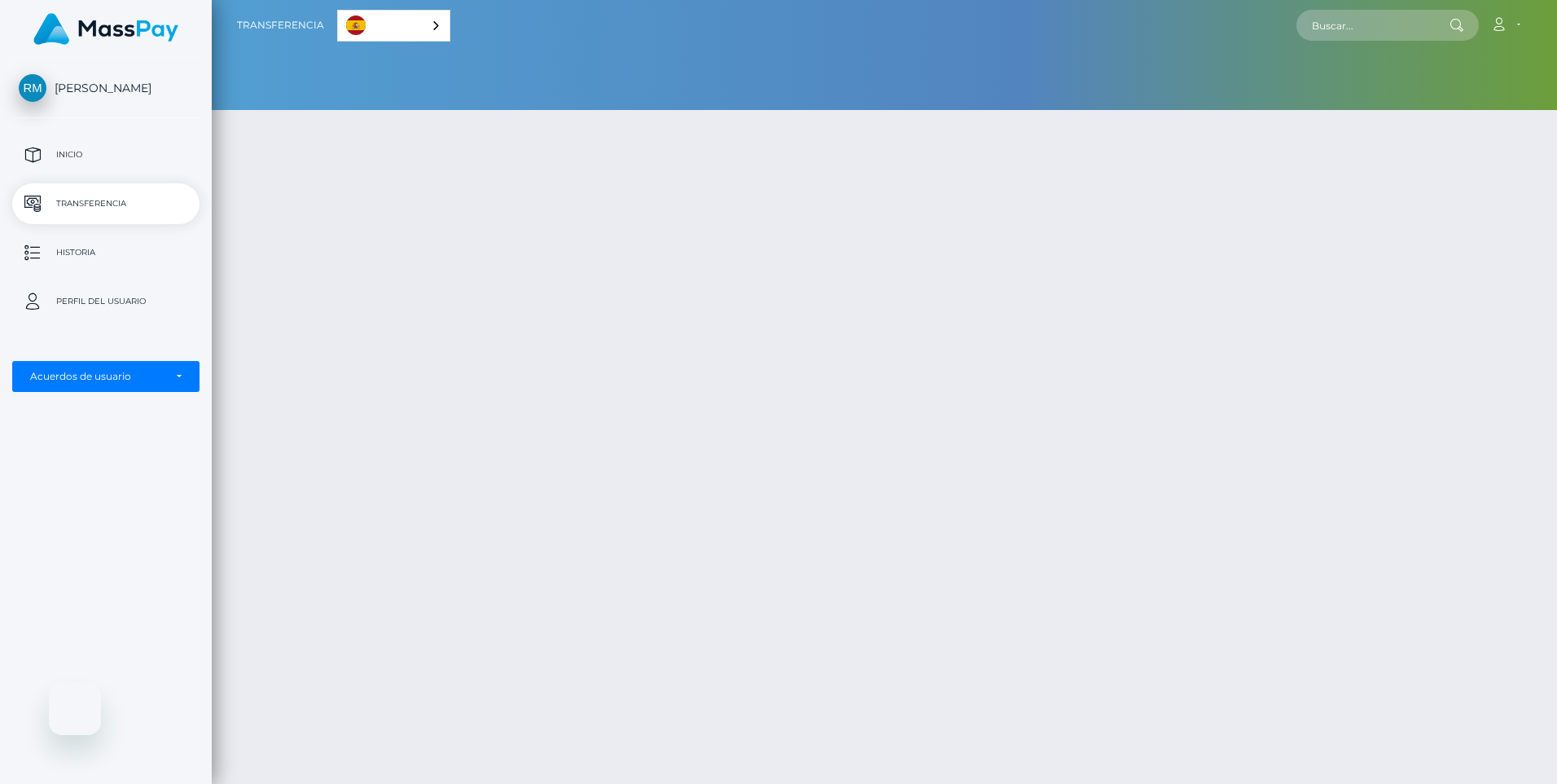 This screenshot has width=1557, height=784. I want to click on button: Acuerdos de usuario, so click(106, 376).